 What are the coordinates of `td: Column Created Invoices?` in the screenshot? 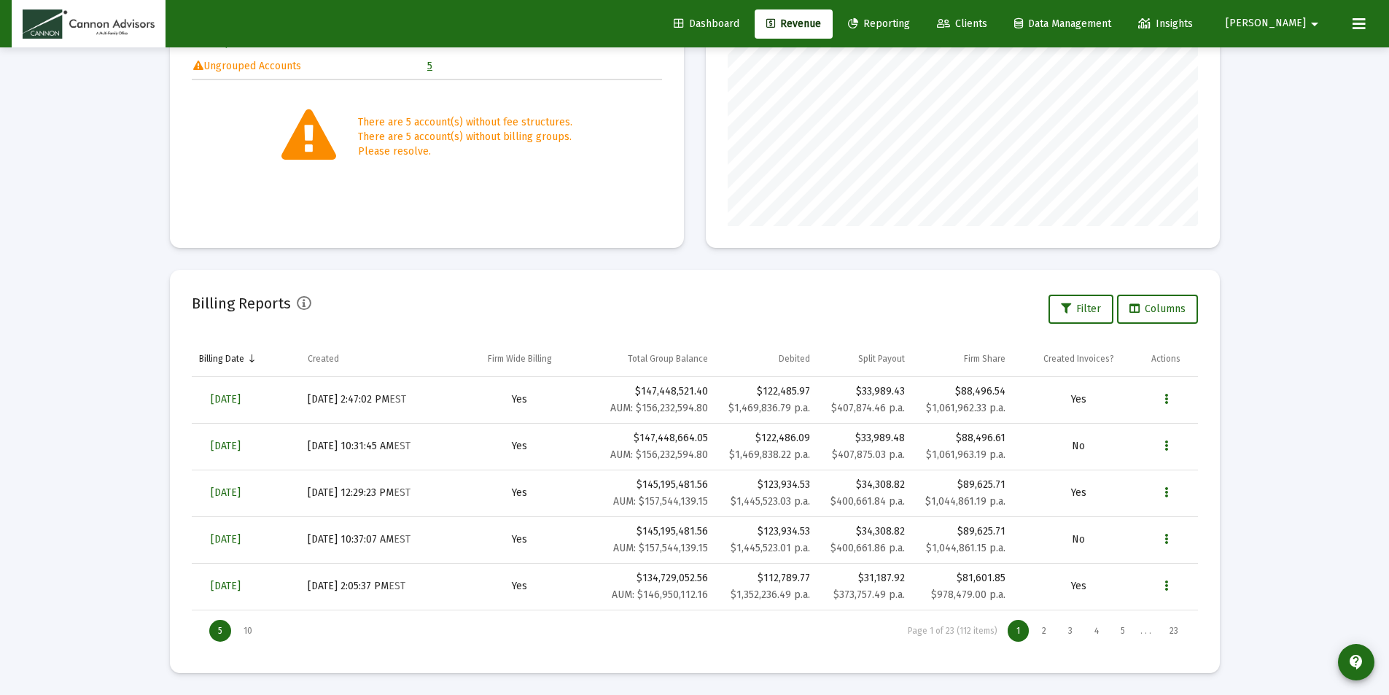 It's located at (1079, 359).